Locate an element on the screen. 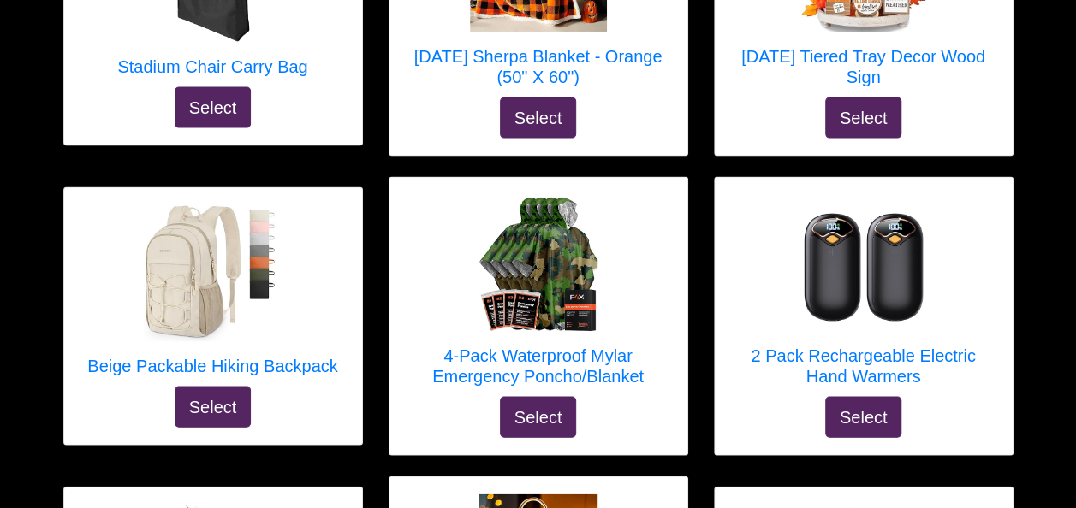  img: Beige Packable Hiking Backpack is located at coordinates (212, 273).